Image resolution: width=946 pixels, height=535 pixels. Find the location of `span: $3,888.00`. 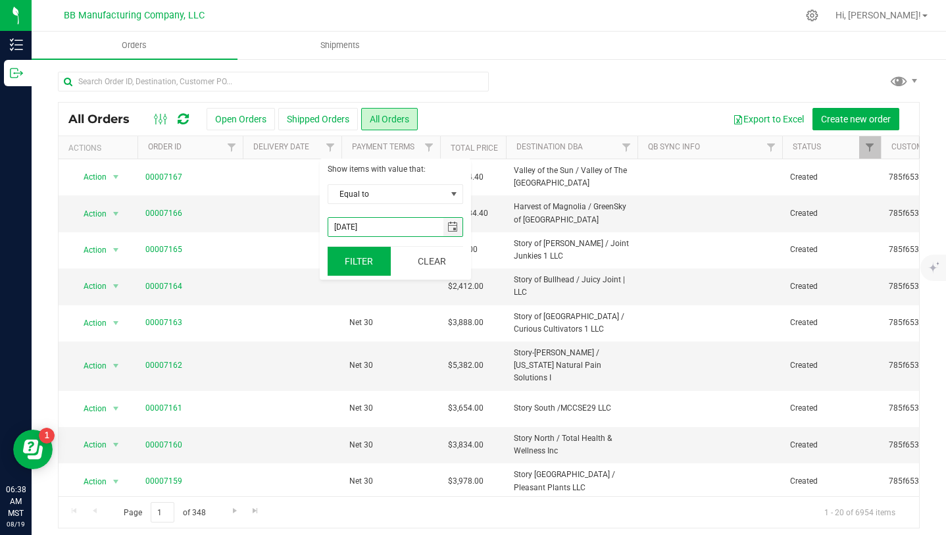

span: $3,888.00 is located at coordinates (466, 322).